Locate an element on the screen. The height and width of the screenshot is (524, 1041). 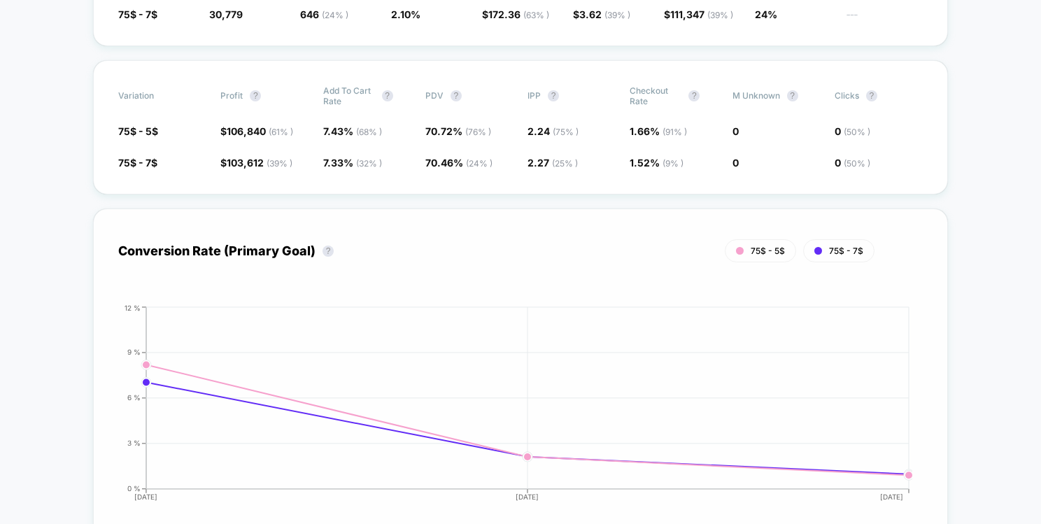
span: 7.33 % is located at coordinates (353, 162).